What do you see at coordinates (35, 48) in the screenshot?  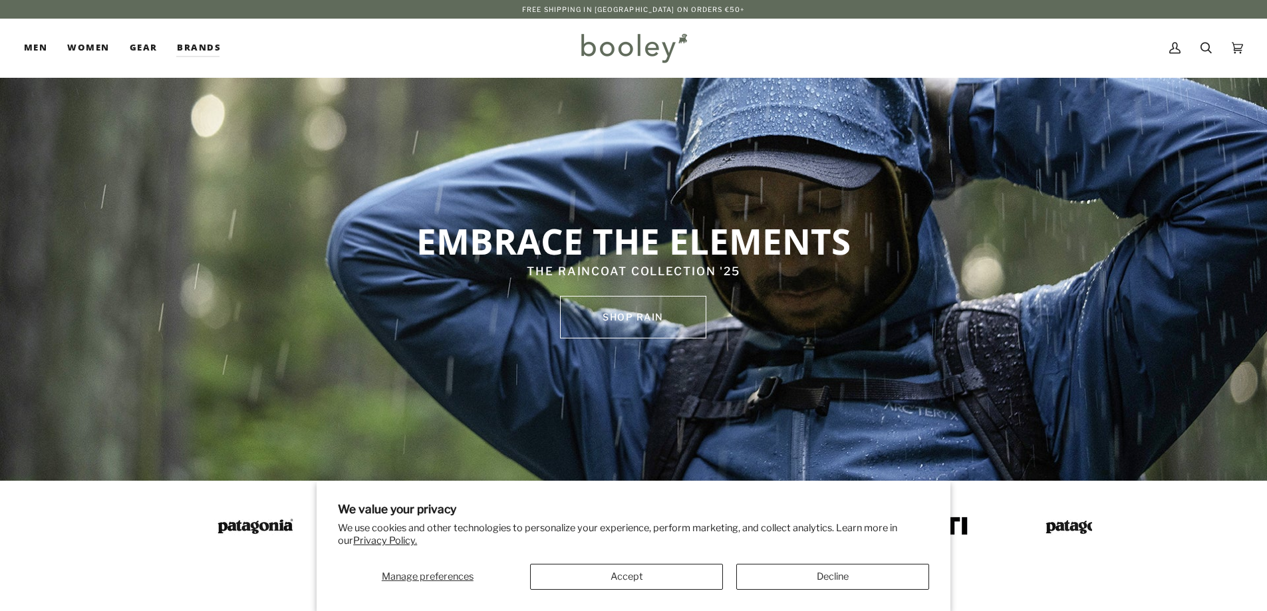 I see `span: Men` at bounding box center [35, 48].